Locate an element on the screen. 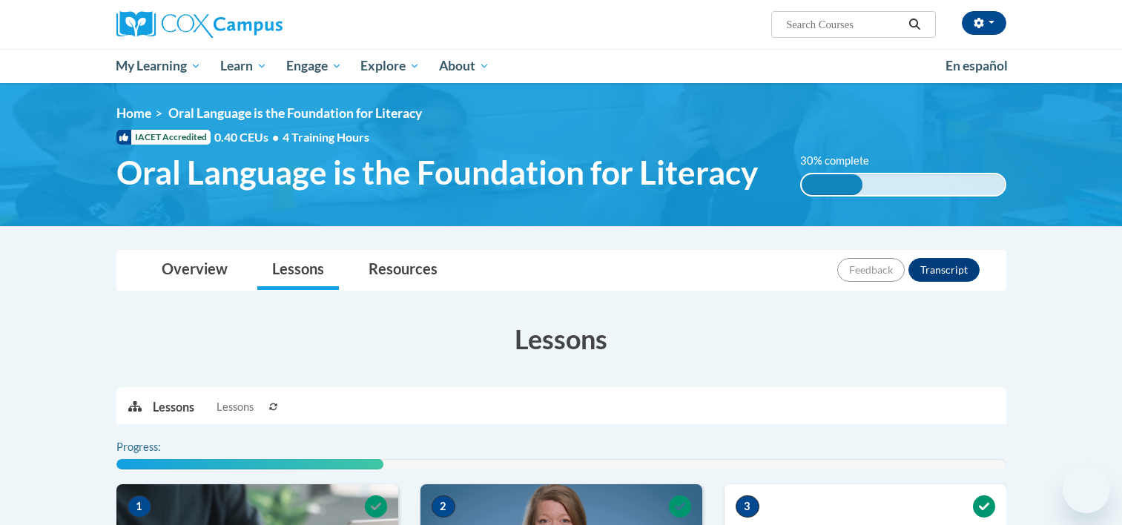 The width and height of the screenshot is (1122, 525). h3: Lessons is located at coordinates (561, 339).